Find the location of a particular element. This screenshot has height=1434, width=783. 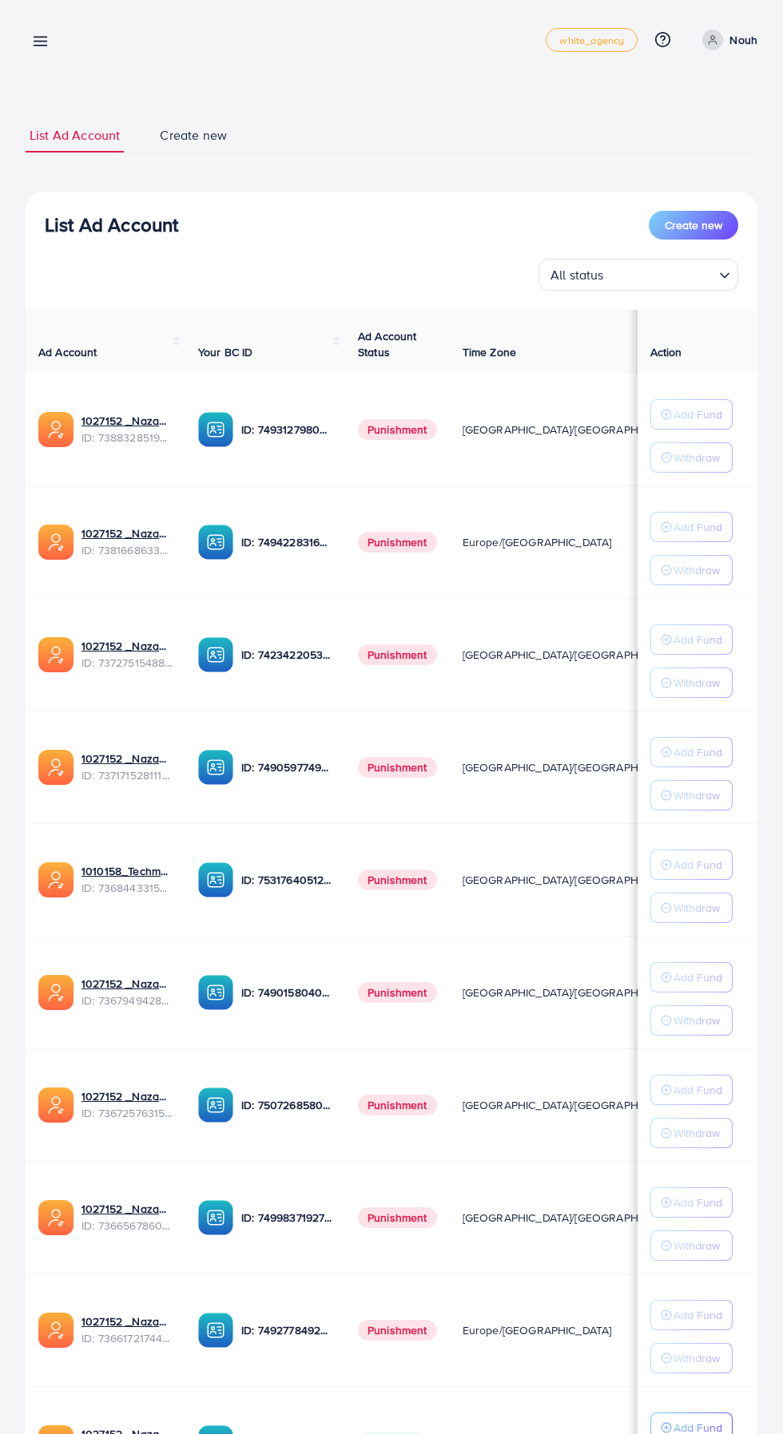

p: ID: 7494228316518858759 is located at coordinates (287, 542).